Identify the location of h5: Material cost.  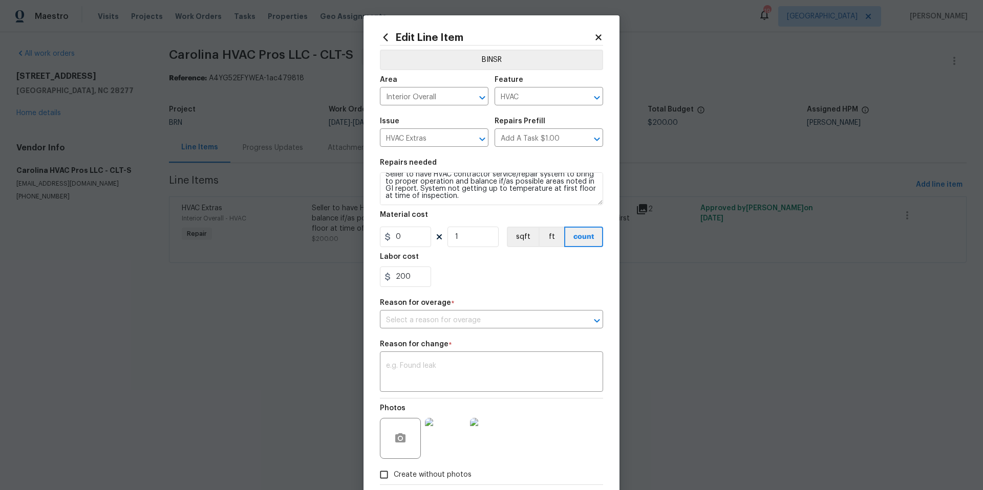
(404, 215).